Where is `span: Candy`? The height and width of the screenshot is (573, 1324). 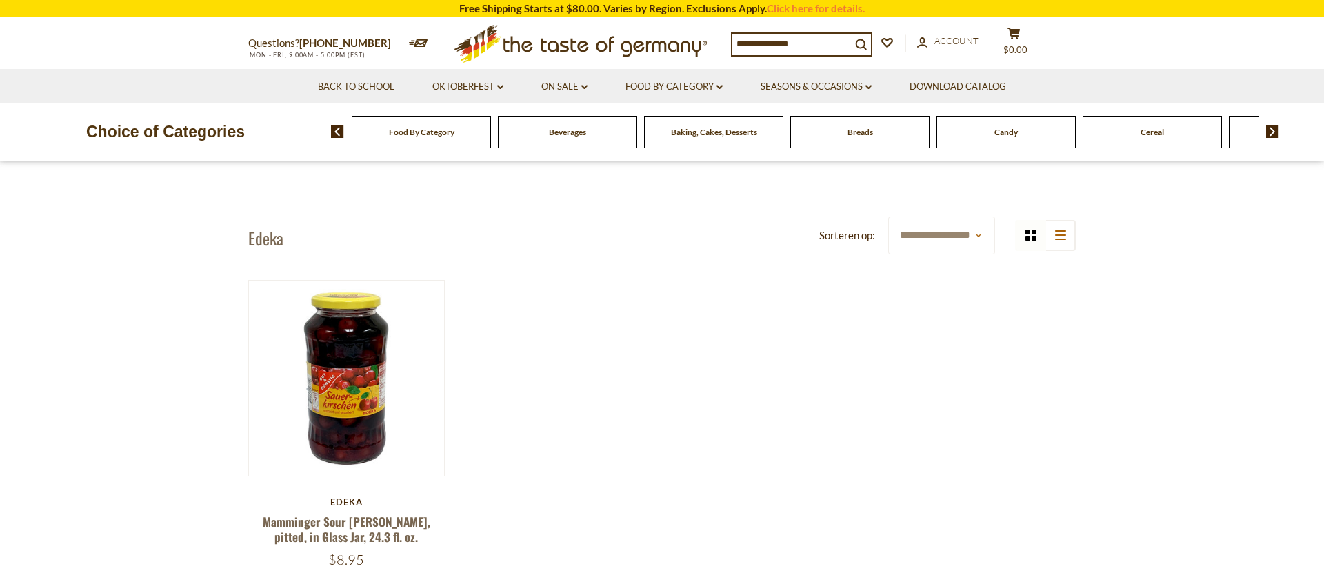
span: Candy is located at coordinates (1006, 132).